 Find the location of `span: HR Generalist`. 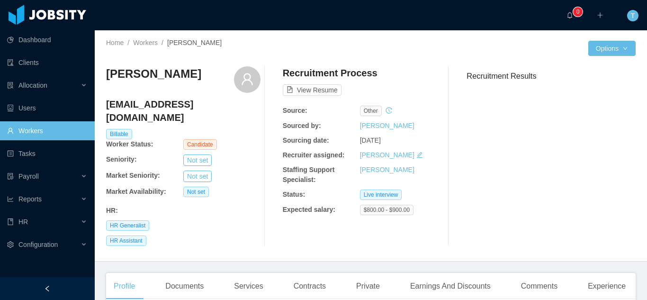

span: HR Generalist is located at coordinates (127, 225).